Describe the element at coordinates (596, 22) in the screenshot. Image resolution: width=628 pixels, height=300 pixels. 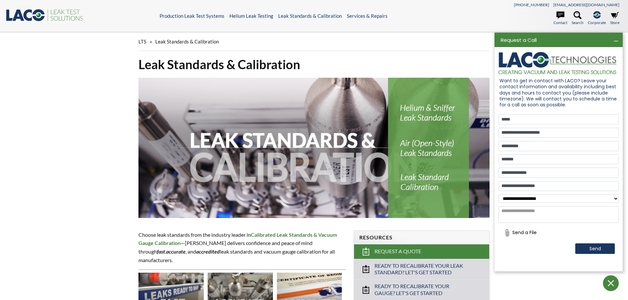
I see `span: Corporate` at that location.